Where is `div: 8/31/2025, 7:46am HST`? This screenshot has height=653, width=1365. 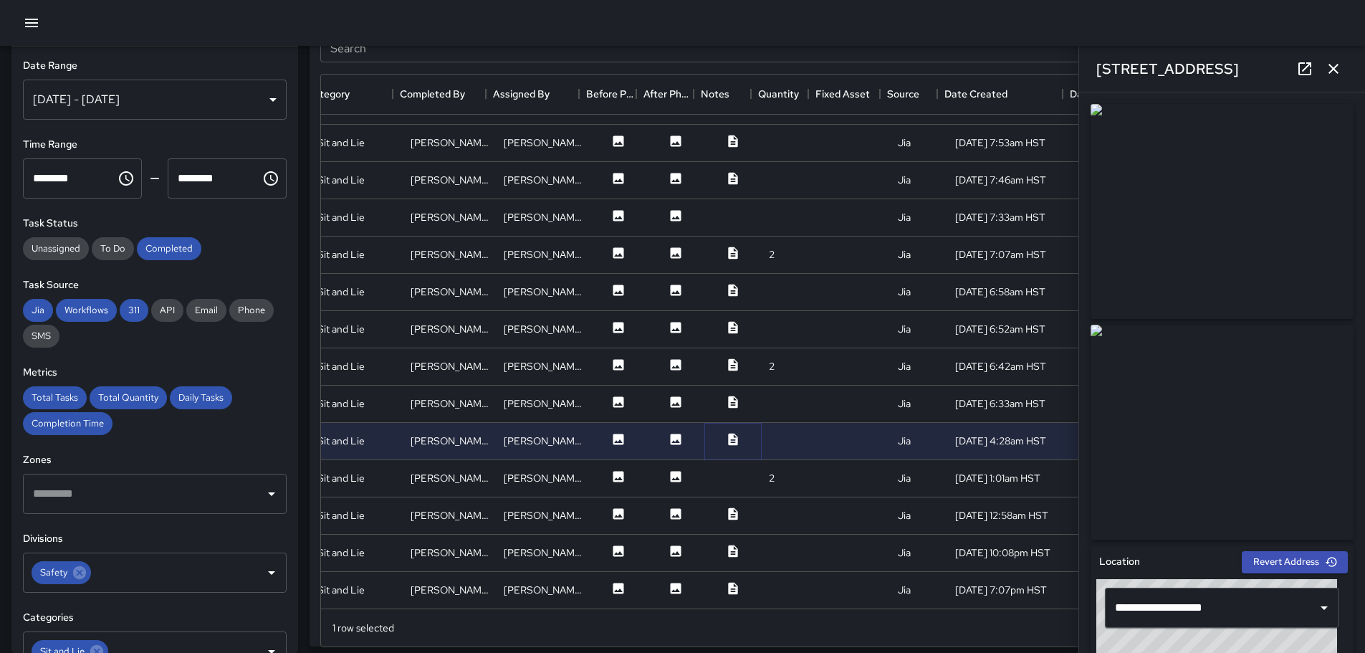 div: 8/31/2025, 7:46am HST is located at coordinates (1001, 180).